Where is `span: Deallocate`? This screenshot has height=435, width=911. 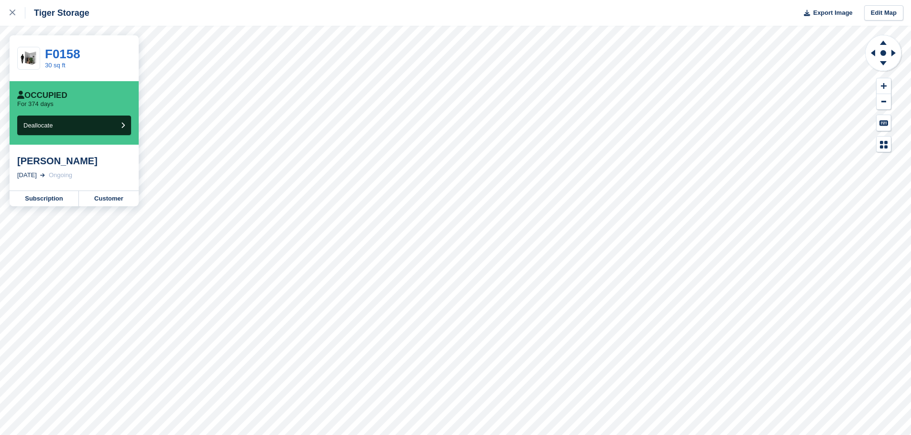
span: Deallocate is located at coordinates (38, 125).